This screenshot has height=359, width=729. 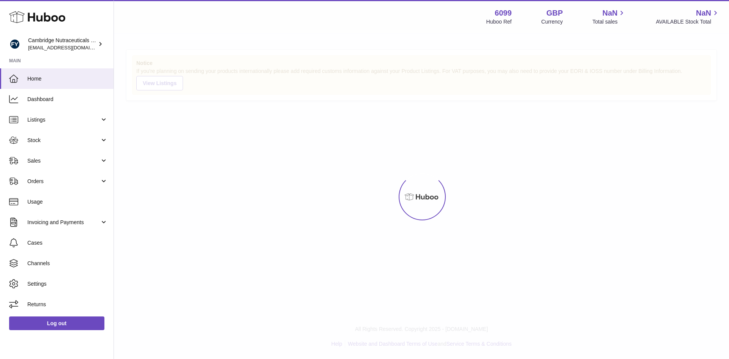 What do you see at coordinates (62, 44) in the screenshot?
I see `div: Cambridge Nutraceuticals Ltd` at bounding box center [62, 44].